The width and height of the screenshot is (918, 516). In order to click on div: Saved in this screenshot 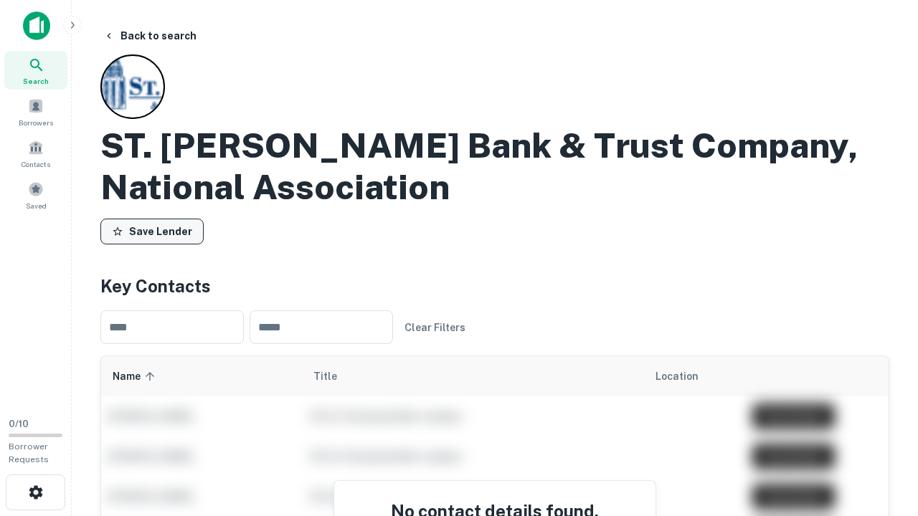, I will do `click(36, 195)`.